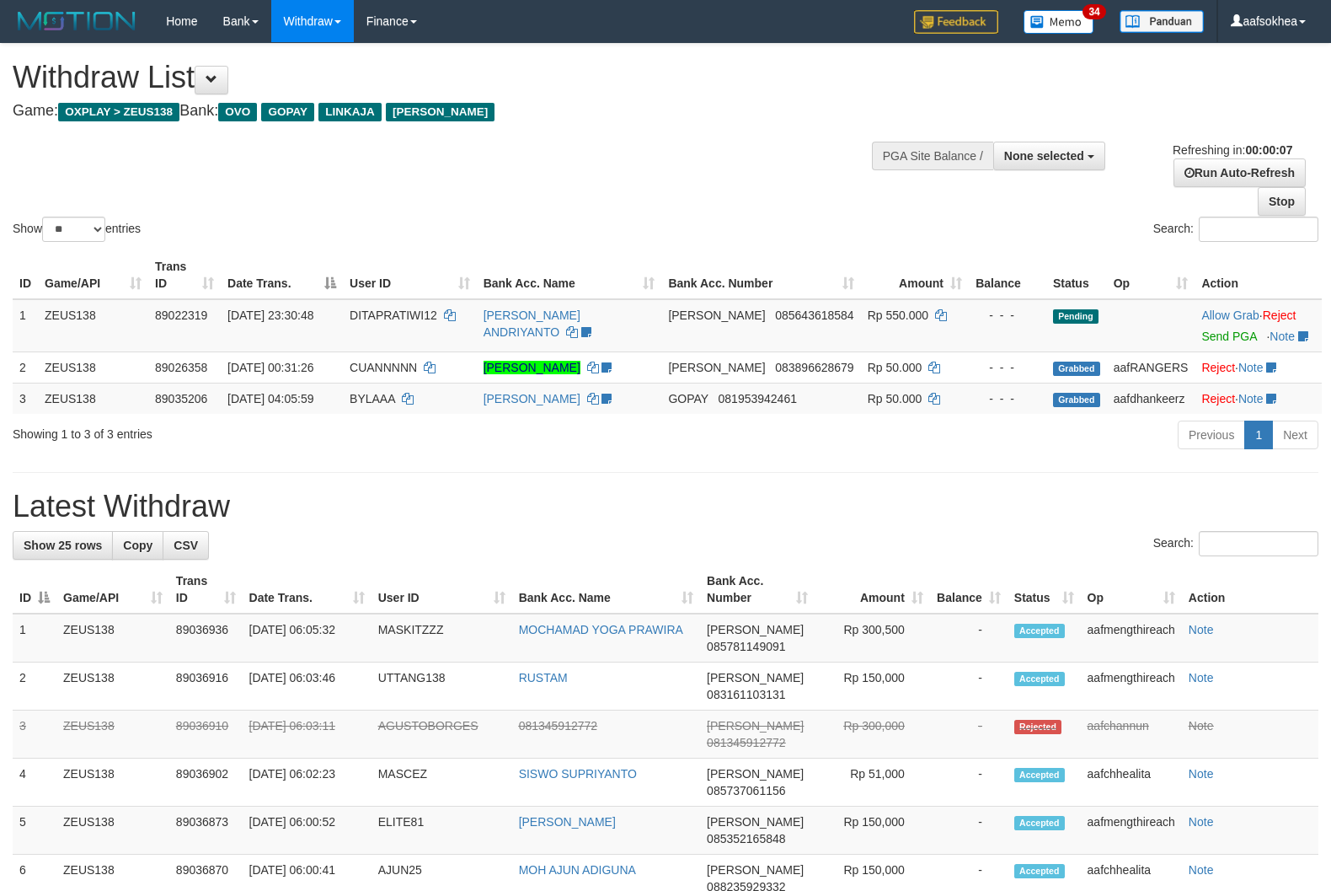 This screenshot has height=891, width=1331. What do you see at coordinates (185, 545) in the screenshot?
I see `a: CSV` at bounding box center [185, 545].